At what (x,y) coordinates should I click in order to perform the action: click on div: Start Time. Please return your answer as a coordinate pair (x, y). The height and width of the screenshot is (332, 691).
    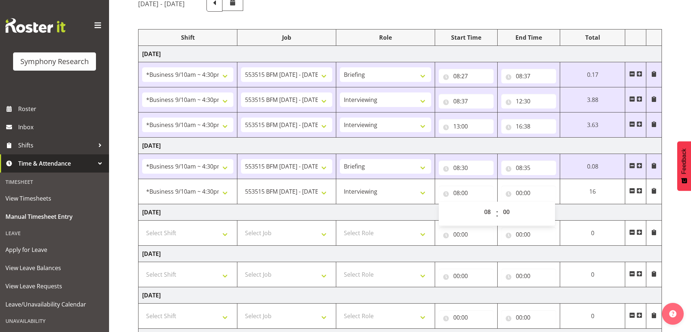
    Looking at the image, I should click on (466, 37).